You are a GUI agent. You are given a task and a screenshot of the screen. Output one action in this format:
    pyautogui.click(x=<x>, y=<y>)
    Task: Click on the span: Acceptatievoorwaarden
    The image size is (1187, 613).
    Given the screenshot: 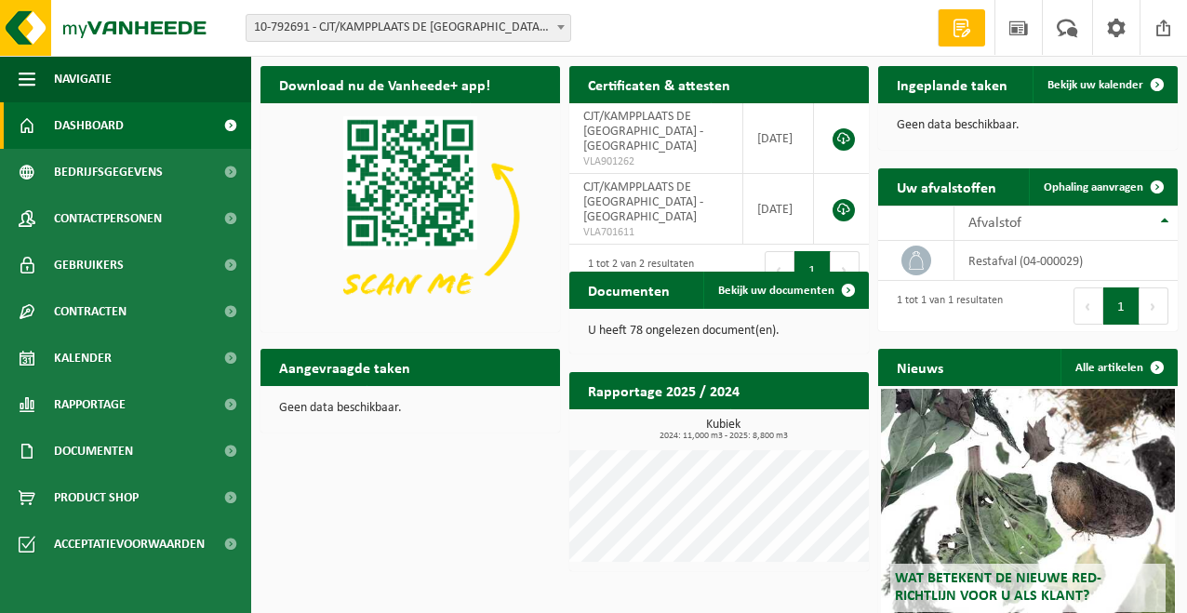 What is the action you would take?
    pyautogui.click(x=129, y=544)
    